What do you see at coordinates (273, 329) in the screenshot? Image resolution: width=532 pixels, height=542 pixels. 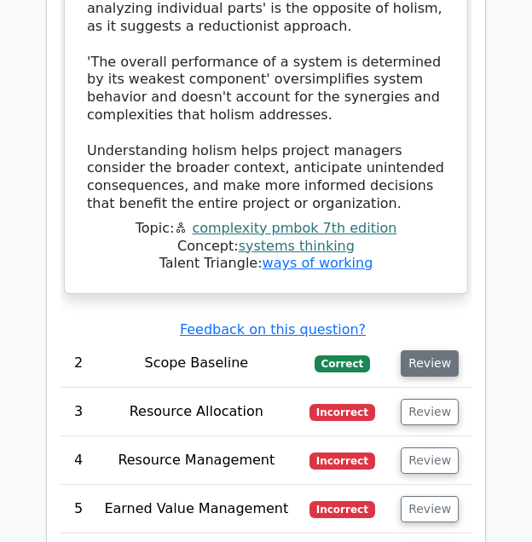 I see `a: Feedback on this question?` at bounding box center [273, 329].